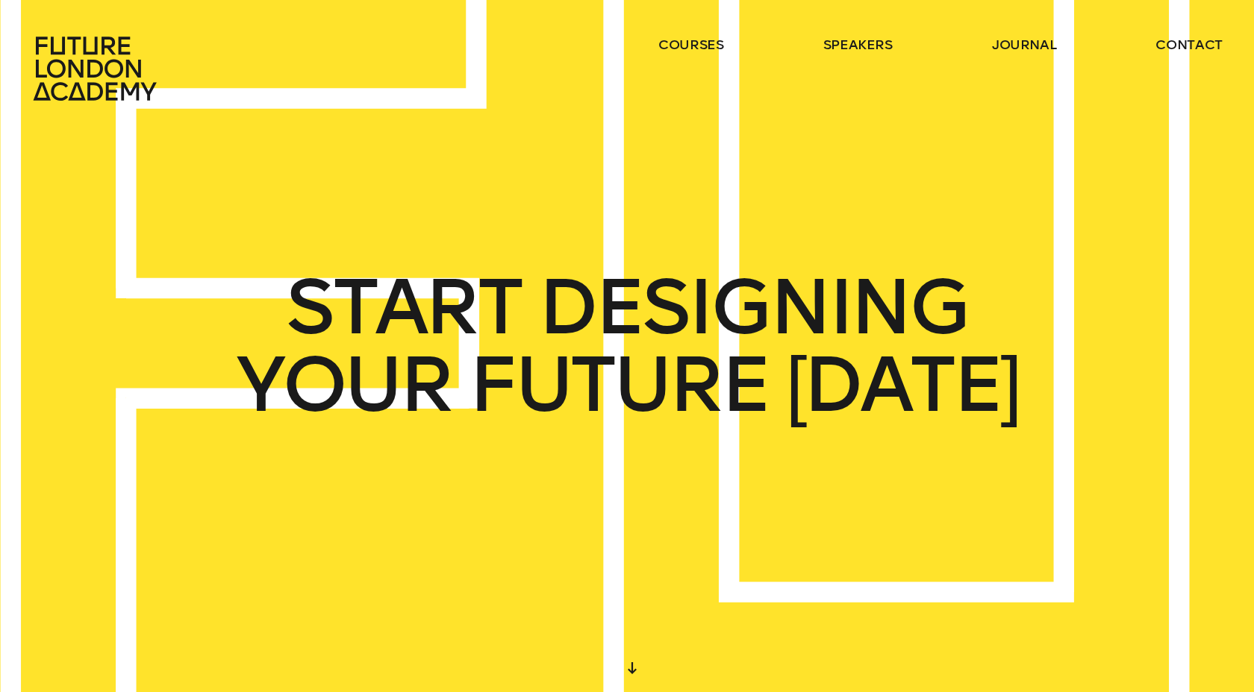 The image size is (1254, 692). Describe the element at coordinates (1189, 45) in the screenshot. I see `a: contact` at that location.